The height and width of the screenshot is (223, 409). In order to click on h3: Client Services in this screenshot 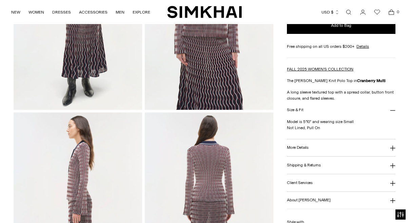, I will do `click(300, 183)`.